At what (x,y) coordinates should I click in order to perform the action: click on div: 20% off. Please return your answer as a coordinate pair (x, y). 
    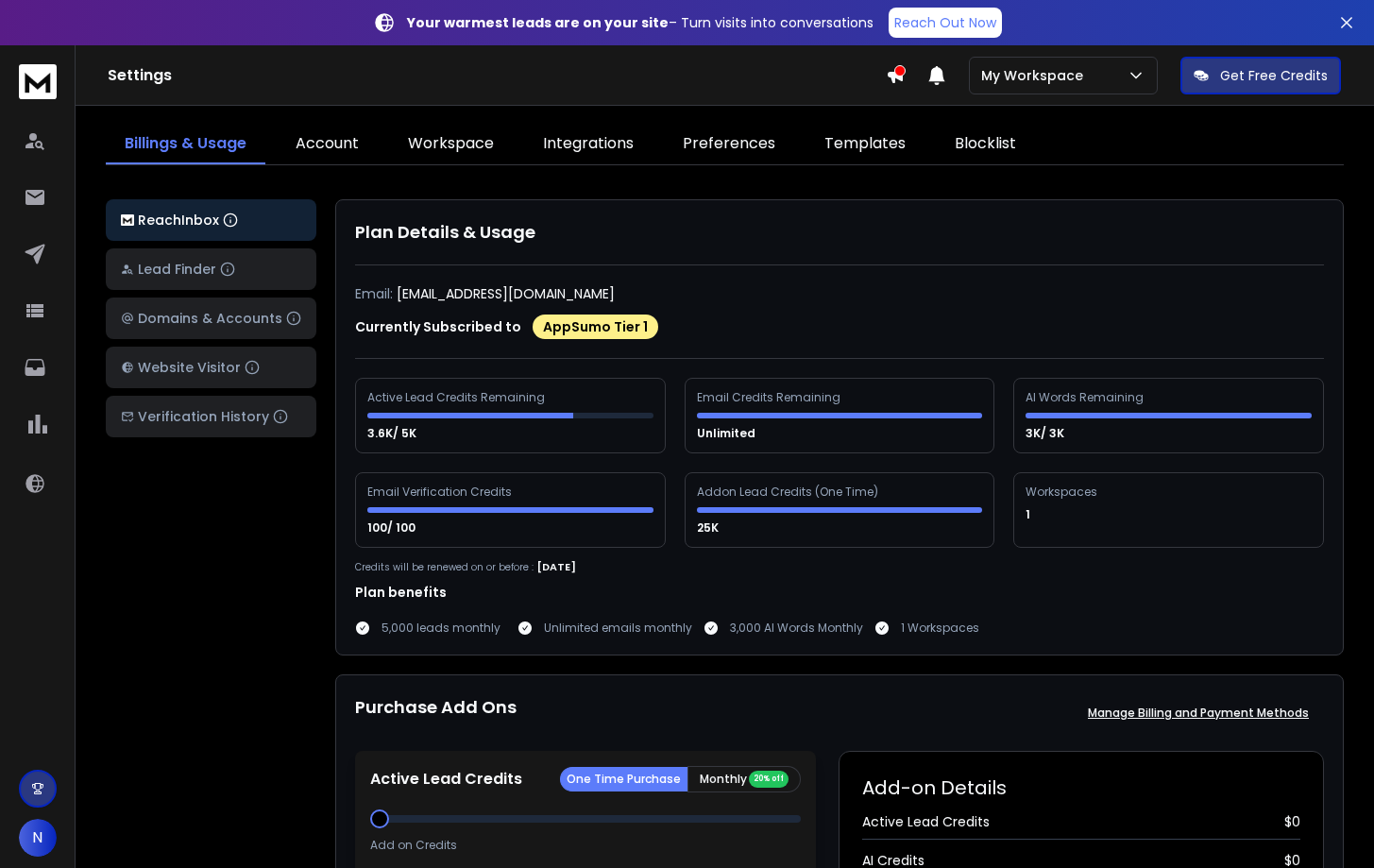
    Looking at the image, I should click on (768, 779).